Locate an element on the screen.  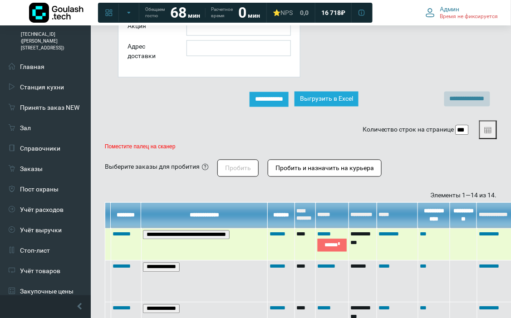
a: 16 718 ₽ is located at coordinates (333, 13).